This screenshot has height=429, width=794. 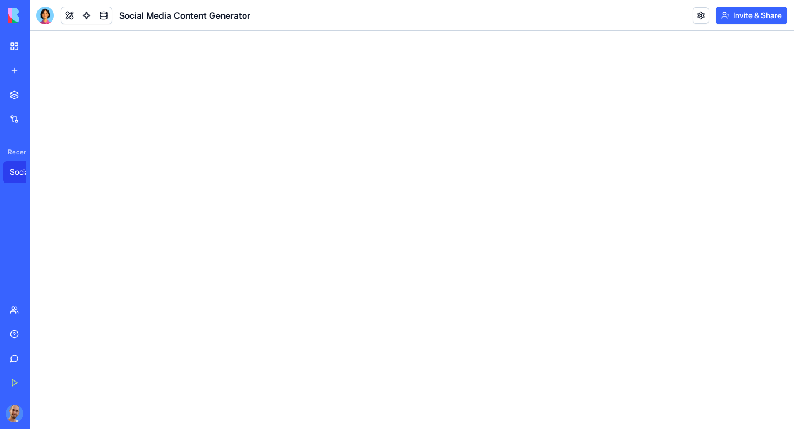 I want to click on div: Social Media Content Generator, so click(x=25, y=172).